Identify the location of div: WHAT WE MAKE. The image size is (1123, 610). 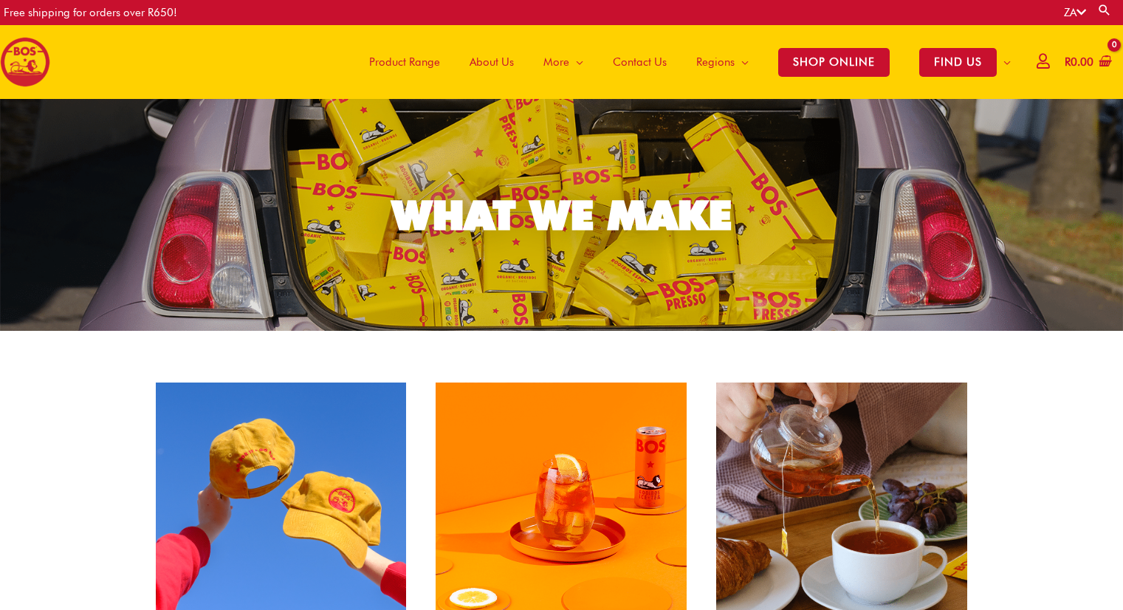
(562, 215).